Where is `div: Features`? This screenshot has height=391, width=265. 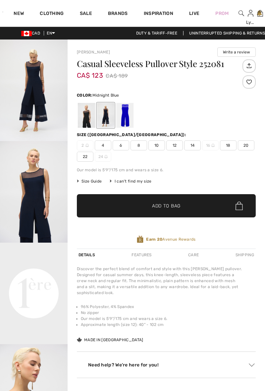
div: Features is located at coordinates (142, 255).